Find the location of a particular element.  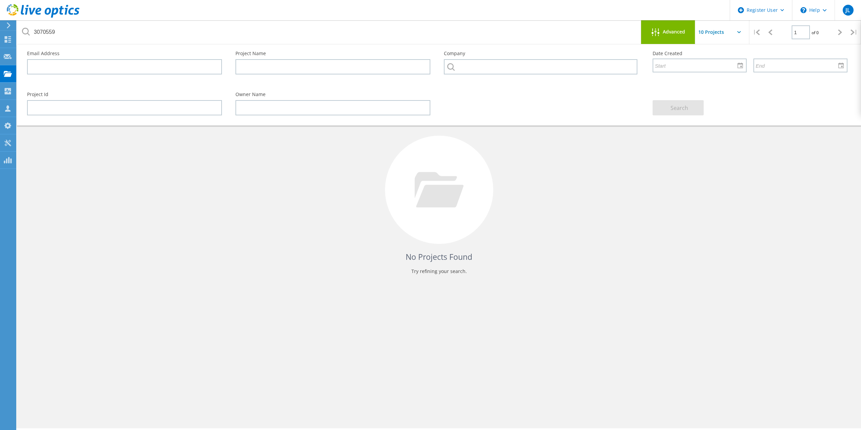

input: Search projects by name, owner, ID, company, etc is located at coordinates (329, 32).